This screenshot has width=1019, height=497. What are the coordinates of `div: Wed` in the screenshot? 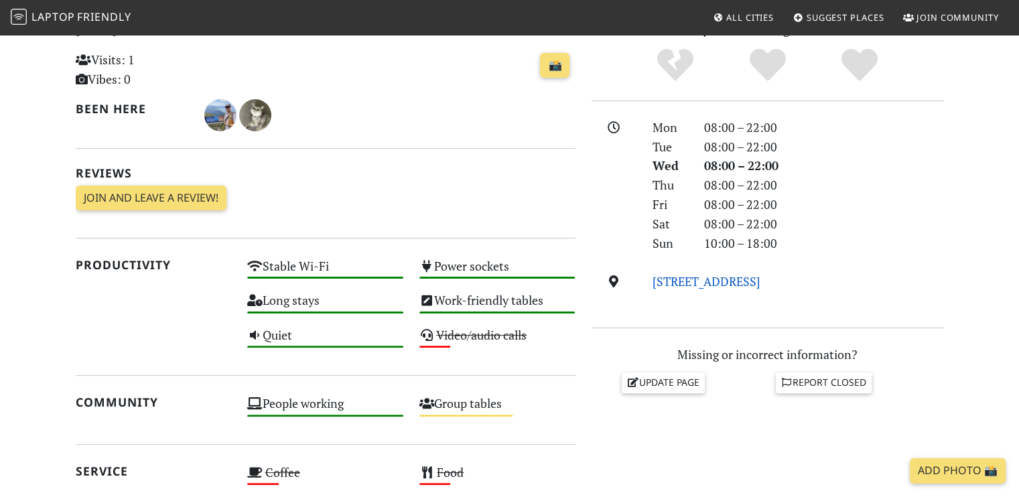 It's located at (670, 166).